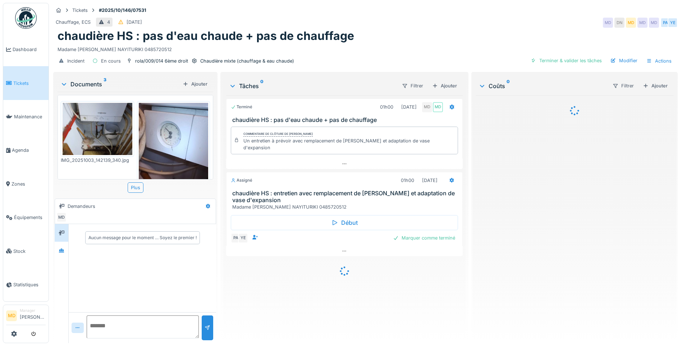 The width and height of the screenshot is (682, 346). I want to click on div: Tâches, so click(313, 86).